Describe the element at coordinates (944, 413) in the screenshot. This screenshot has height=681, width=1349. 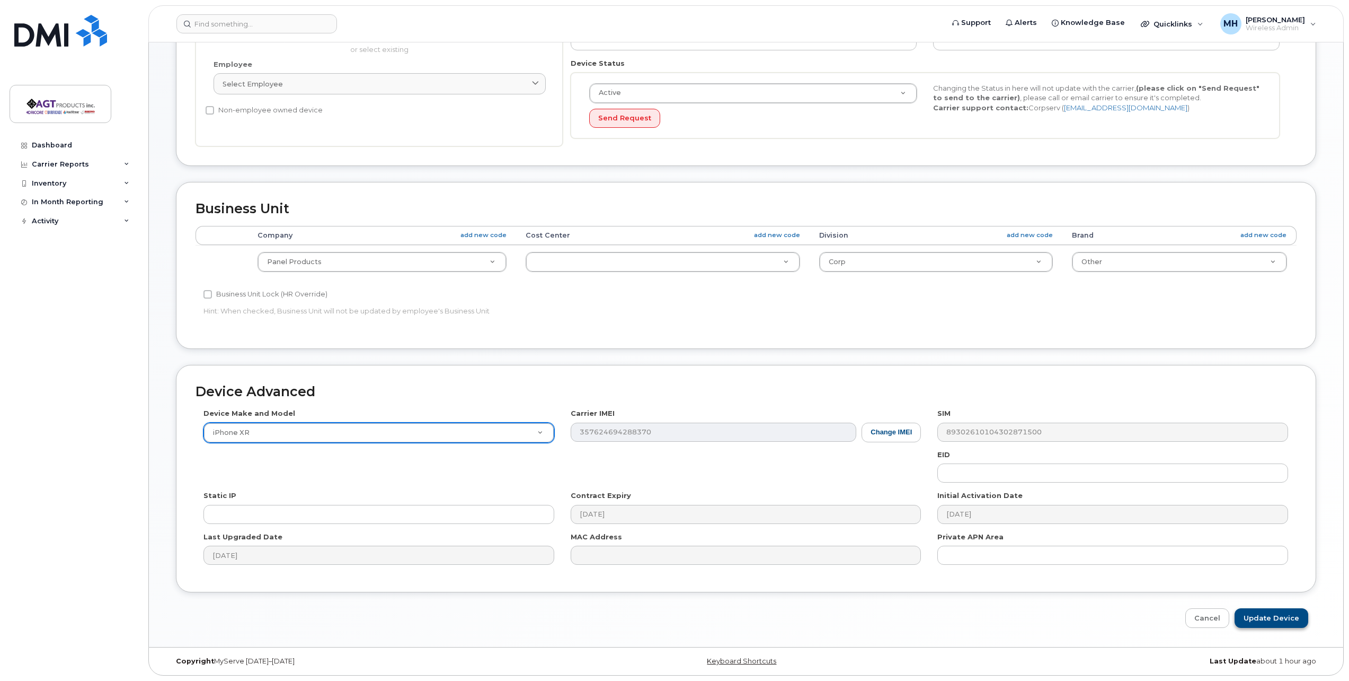
I see `label: SIM` at that location.